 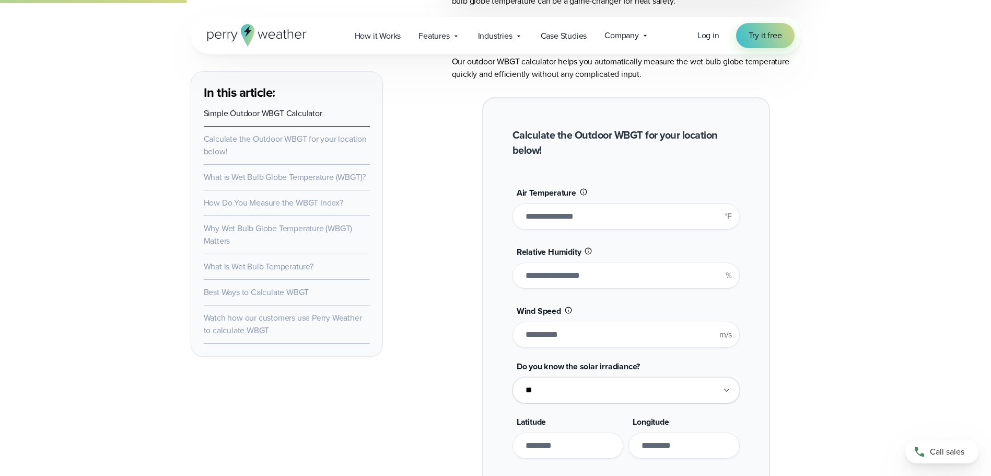 I want to click on a: Calculate the Outdoor WBGT for your location below!, so click(x=285, y=145).